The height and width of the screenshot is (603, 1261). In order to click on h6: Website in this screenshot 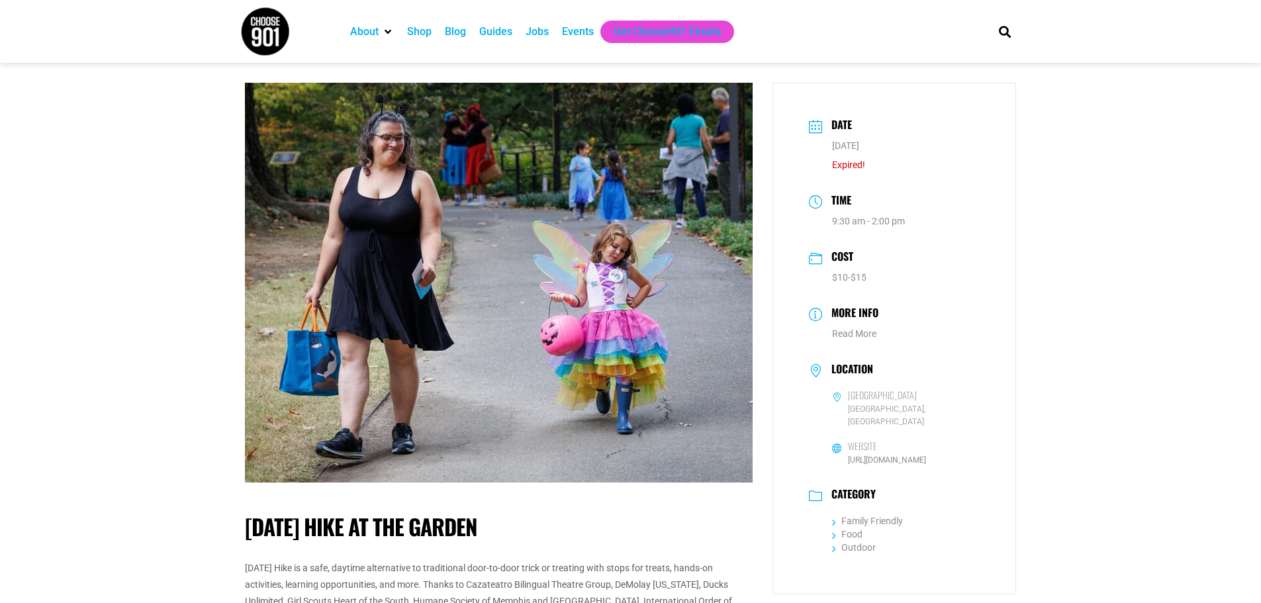, I will do `click(862, 446)`.